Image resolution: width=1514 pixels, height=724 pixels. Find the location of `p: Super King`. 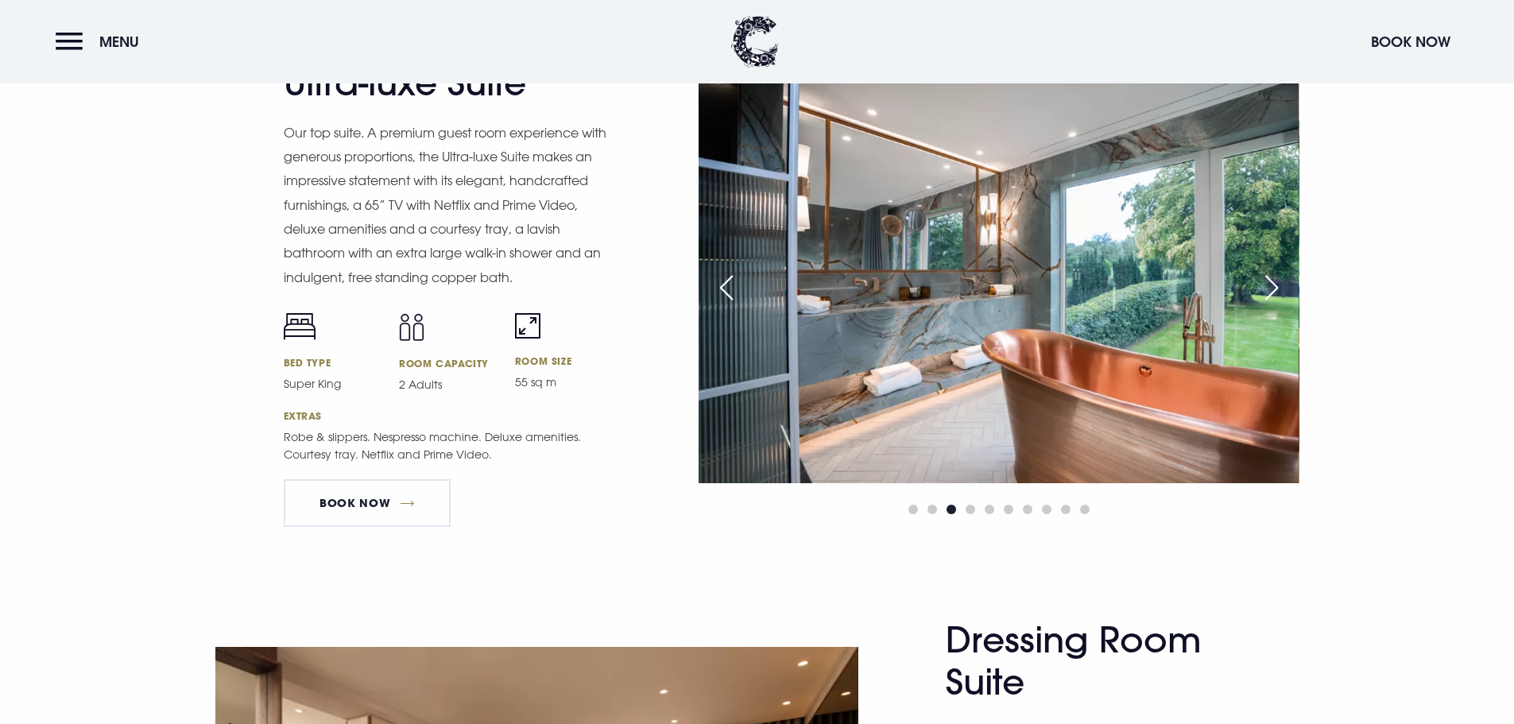

p: Super King is located at coordinates (332, 384).